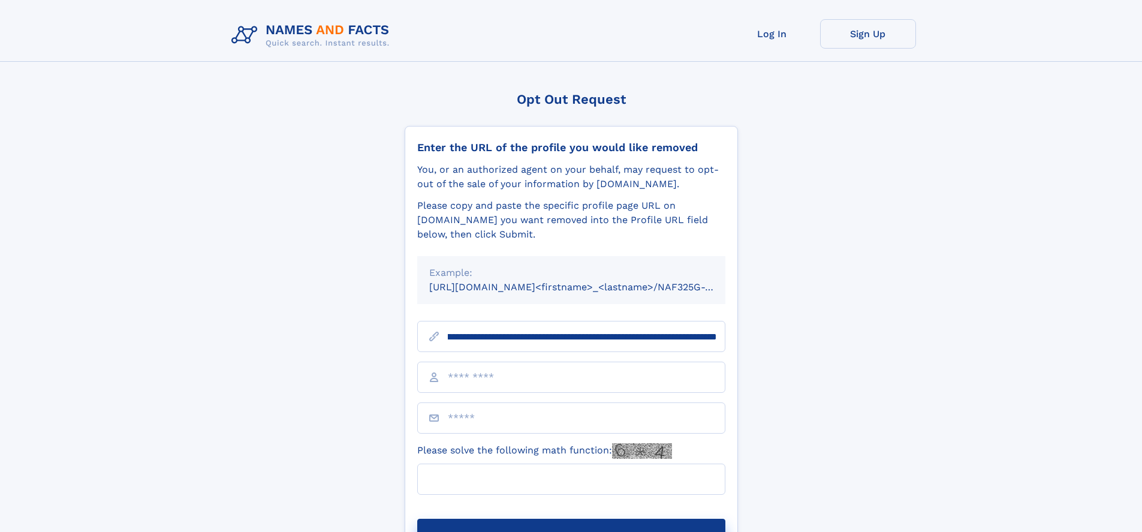 Image resolution: width=1142 pixels, height=532 pixels. What do you see at coordinates (868, 34) in the screenshot?
I see `a: Sign Up` at bounding box center [868, 34].